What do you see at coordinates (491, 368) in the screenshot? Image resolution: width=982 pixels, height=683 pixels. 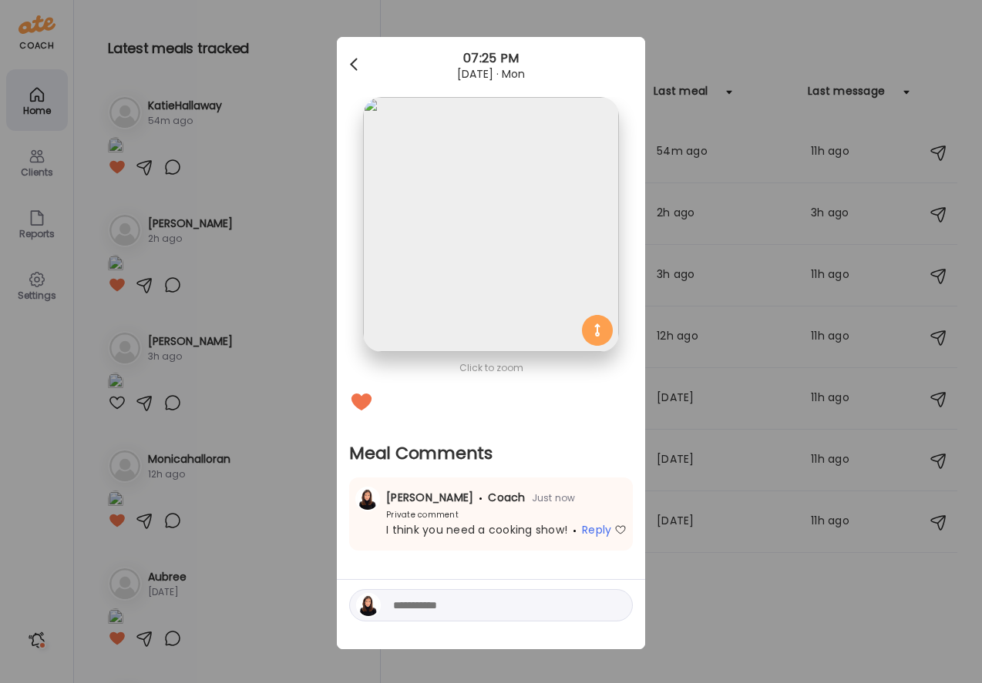 I see `div: Click to zoom` at bounding box center [491, 368].